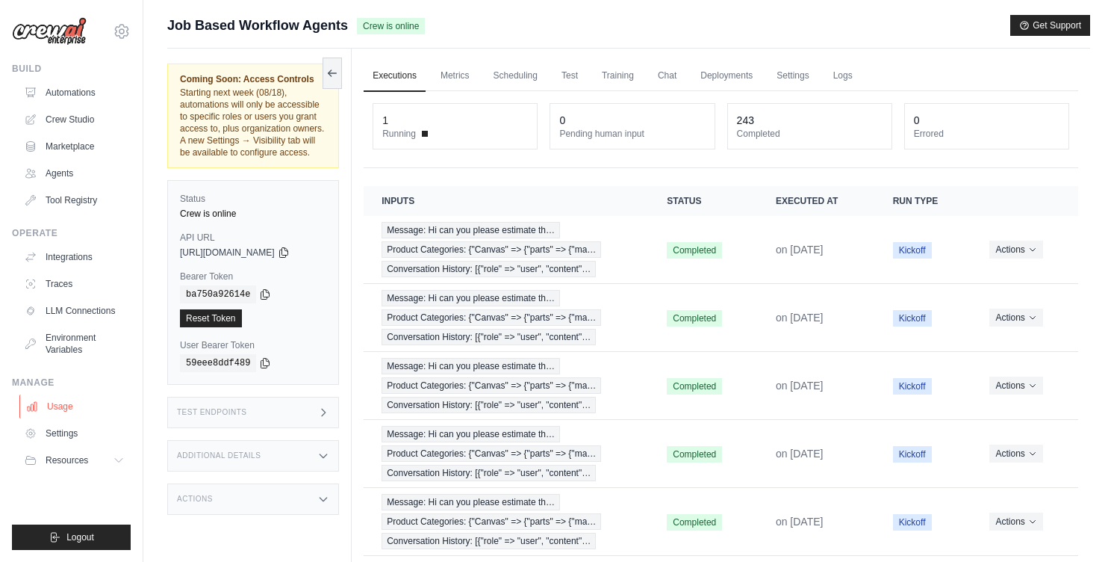  What do you see at coordinates (211, 318) in the screenshot?
I see `a: Reset Token` at bounding box center [211, 318].